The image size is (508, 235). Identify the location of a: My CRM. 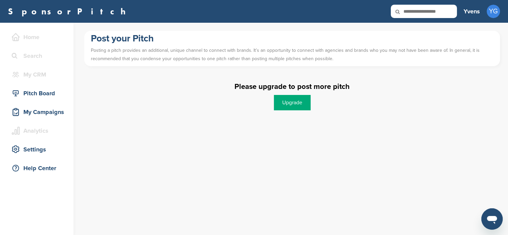
(37, 74).